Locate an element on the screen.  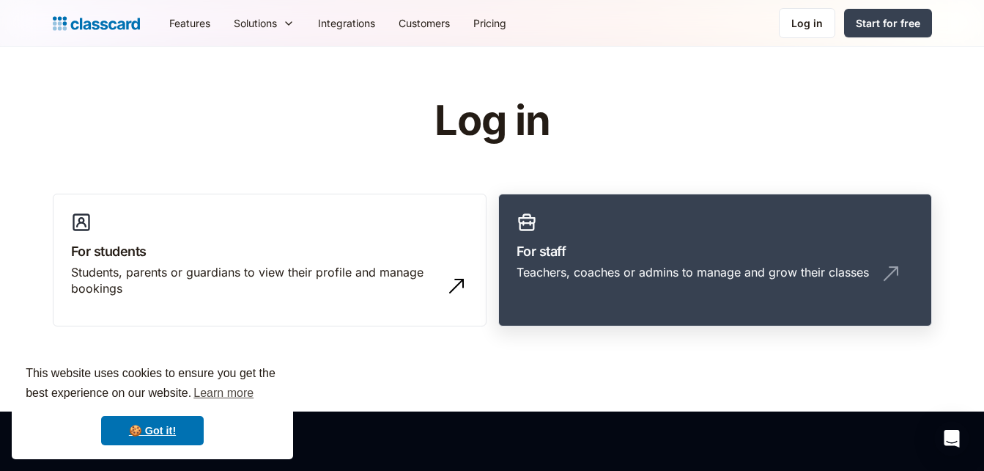
span: This website uses cookies to ensure you get the best experience on our website. is located at coordinates (152, 384).